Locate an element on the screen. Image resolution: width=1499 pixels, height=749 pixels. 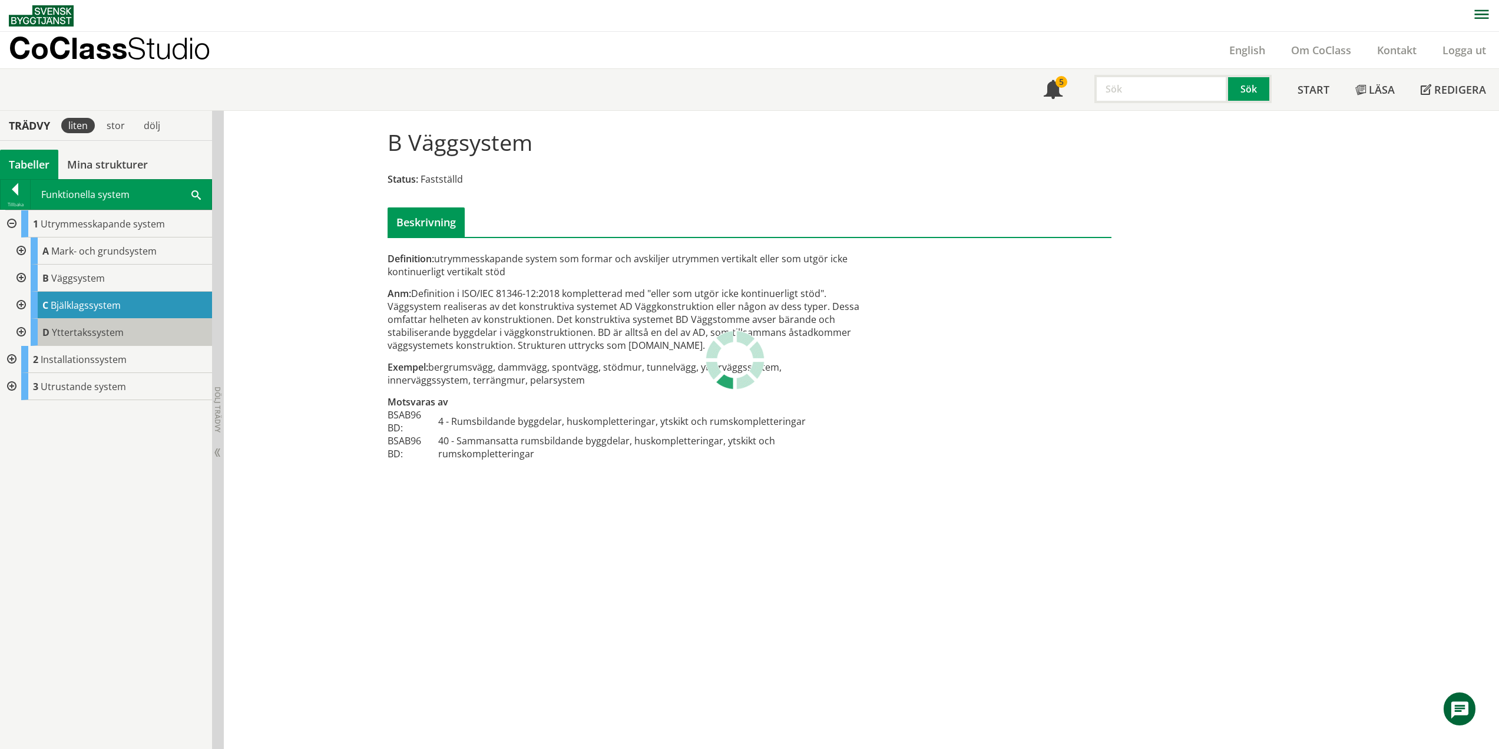
span: Yttertakssystem is located at coordinates (88, 332).